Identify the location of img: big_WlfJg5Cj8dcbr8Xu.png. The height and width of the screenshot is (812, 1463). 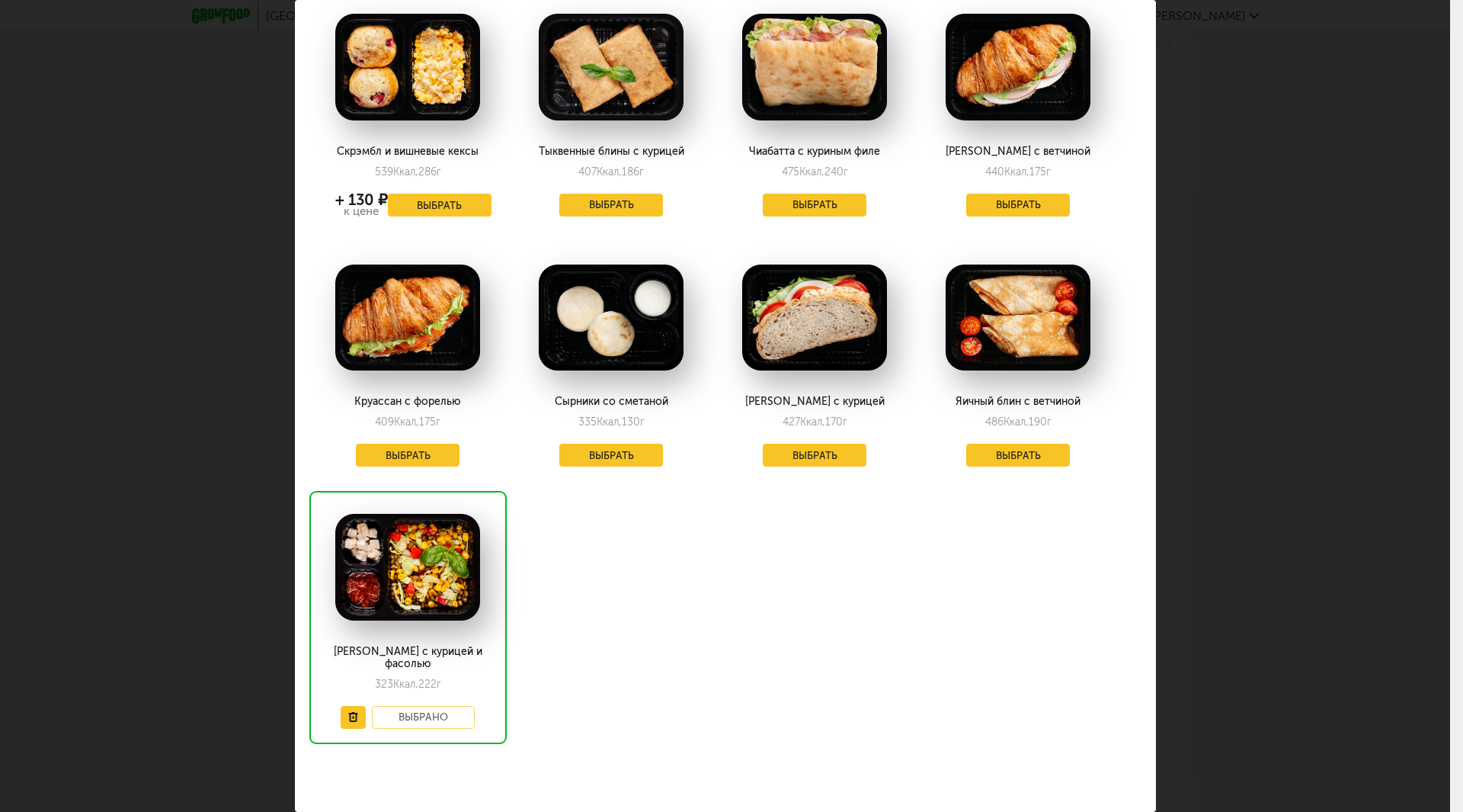
(407, 567).